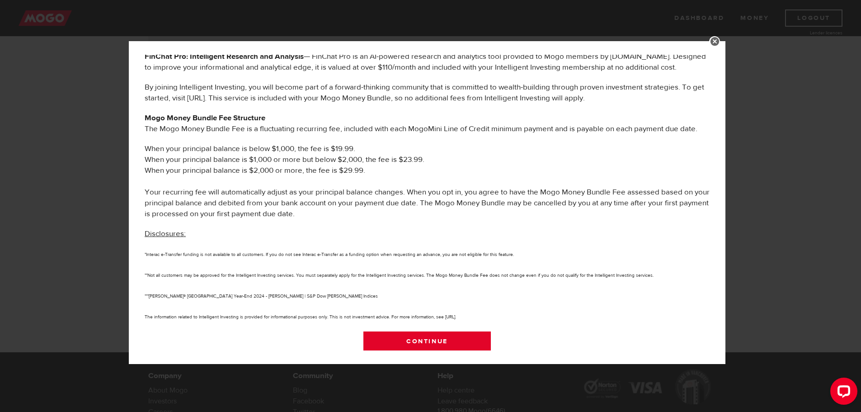  What do you see at coordinates (427, 93) in the screenshot?
I see `p: By joining Intelligent Investing, you will become part of a forward-thinking community that is co...` at bounding box center [427, 93].